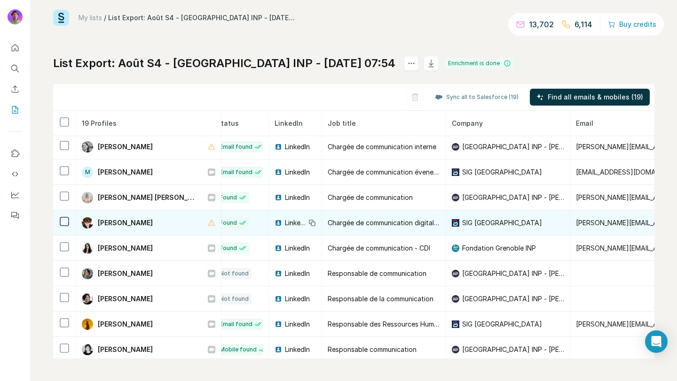 The height and width of the screenshot is (381, 677). I want to click on span: Chargée de communication évenementielle, so click(394, 172).